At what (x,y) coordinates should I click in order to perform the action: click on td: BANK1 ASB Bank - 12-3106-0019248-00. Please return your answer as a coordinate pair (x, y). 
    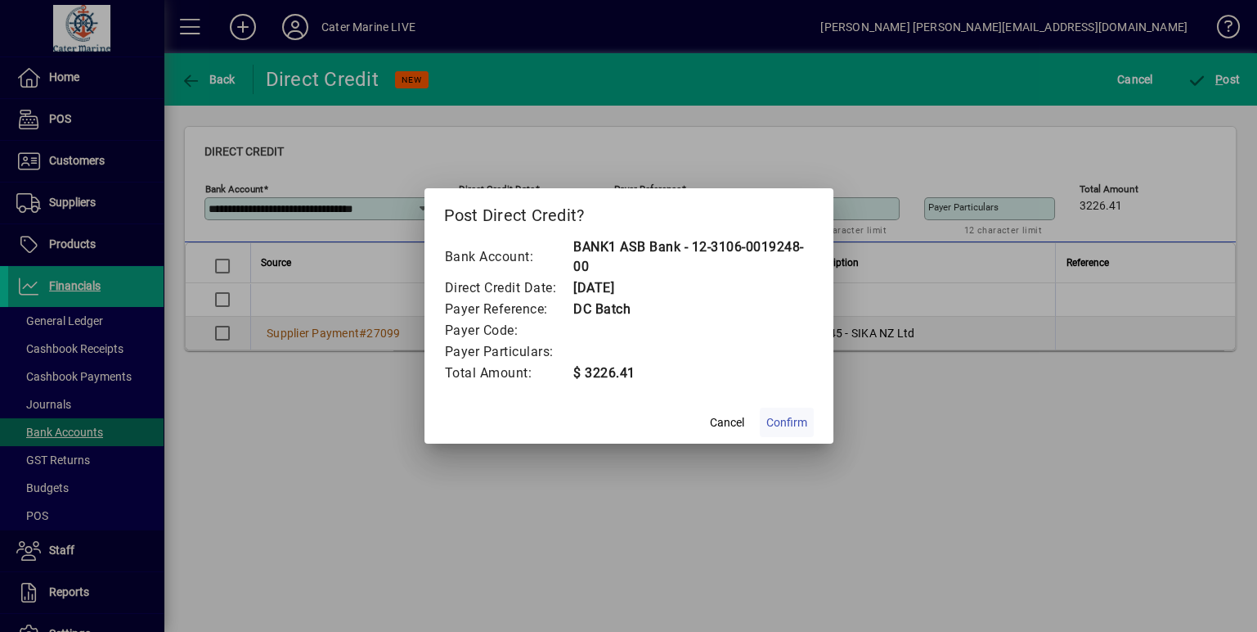
    Looking at the image, I should click on (693, 257).